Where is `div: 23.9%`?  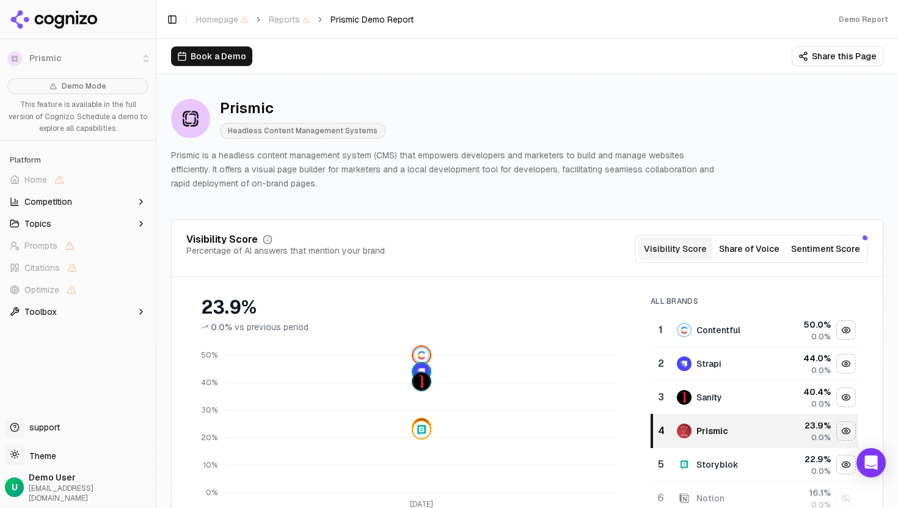
div: 23.9% is located at coordinates (413, 307).